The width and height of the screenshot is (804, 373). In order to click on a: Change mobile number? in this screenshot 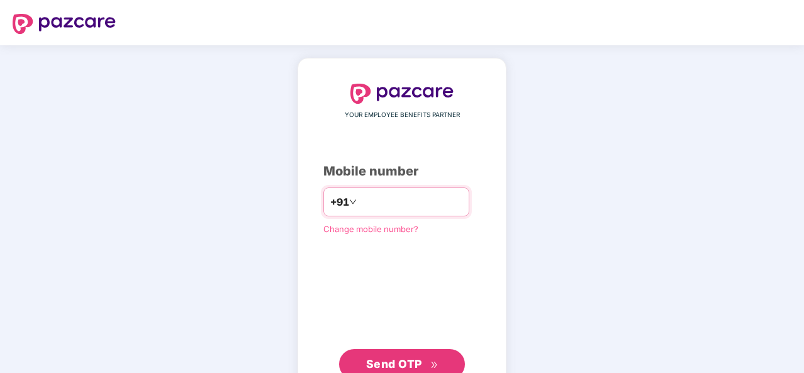, I will do `click(370, 229)`.